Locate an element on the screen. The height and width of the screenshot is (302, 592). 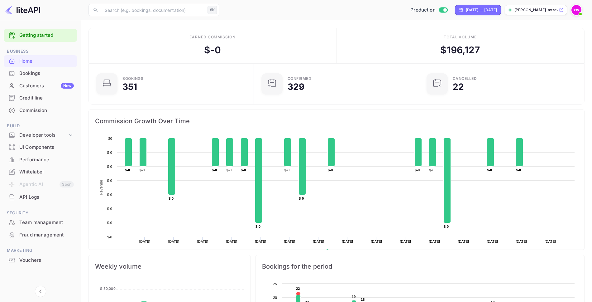
input: Search (e.g. bookings, documentation) is located at coordinates (153, 10).